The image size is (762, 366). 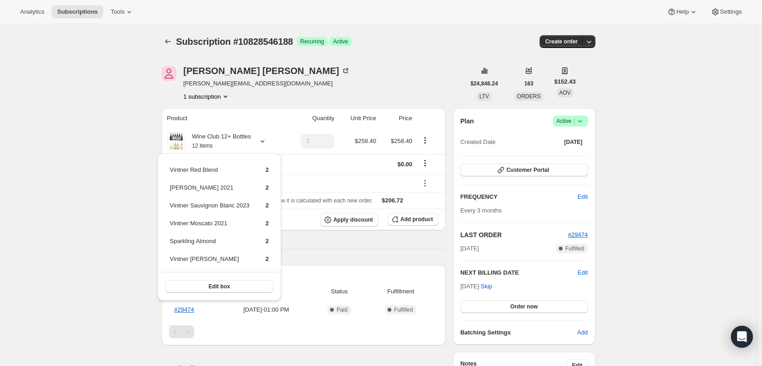 What do you see at coordinates (223, 118) in the screenshot?
I see `th: Product` at bounding box center [223, 118].